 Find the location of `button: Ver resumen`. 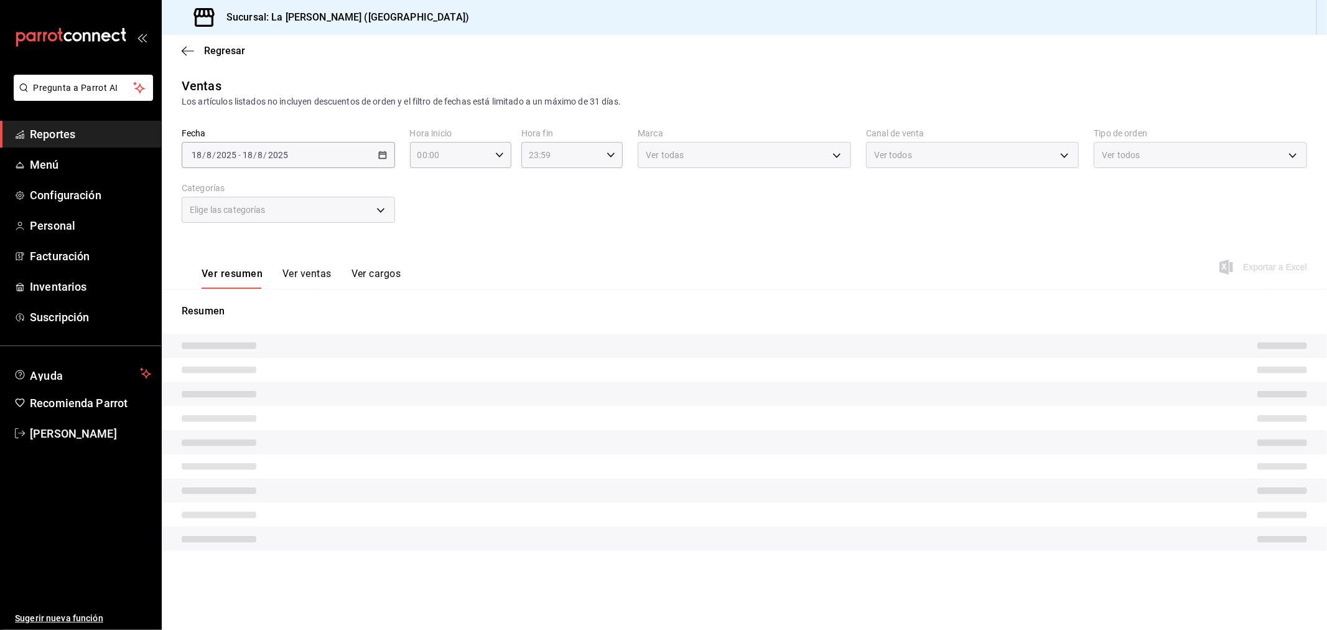

button: Ver resumen is located at coordinates (232, 278).